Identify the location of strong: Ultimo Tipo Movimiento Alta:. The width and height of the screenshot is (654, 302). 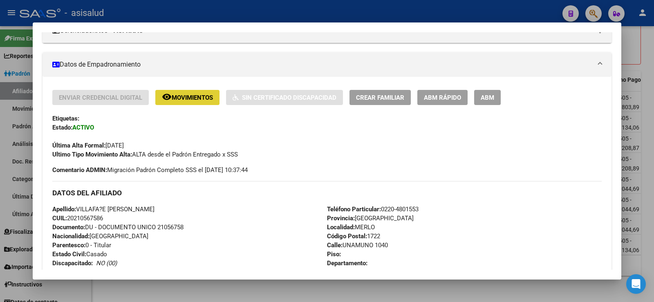
(92, 154).